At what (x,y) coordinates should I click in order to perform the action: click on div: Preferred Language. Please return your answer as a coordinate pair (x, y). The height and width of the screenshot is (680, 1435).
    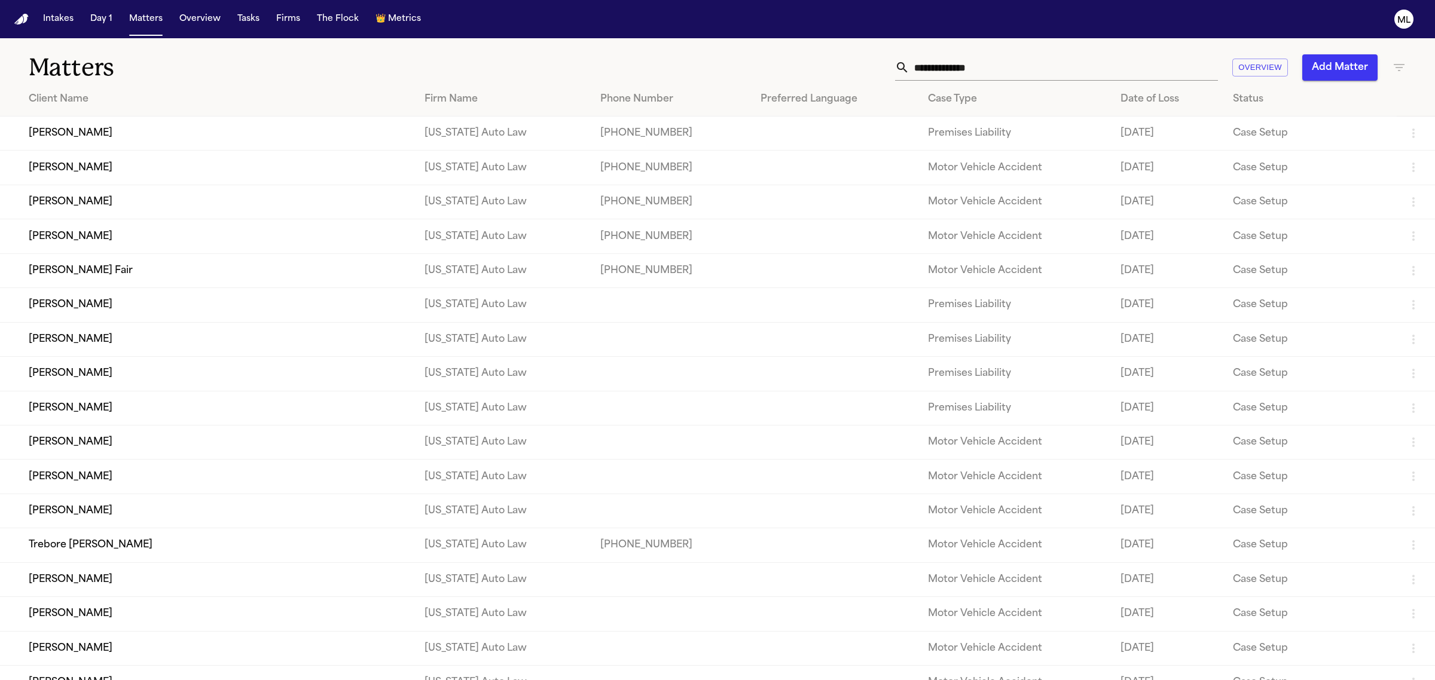
    Looking at the image, I should click on (835, 99).